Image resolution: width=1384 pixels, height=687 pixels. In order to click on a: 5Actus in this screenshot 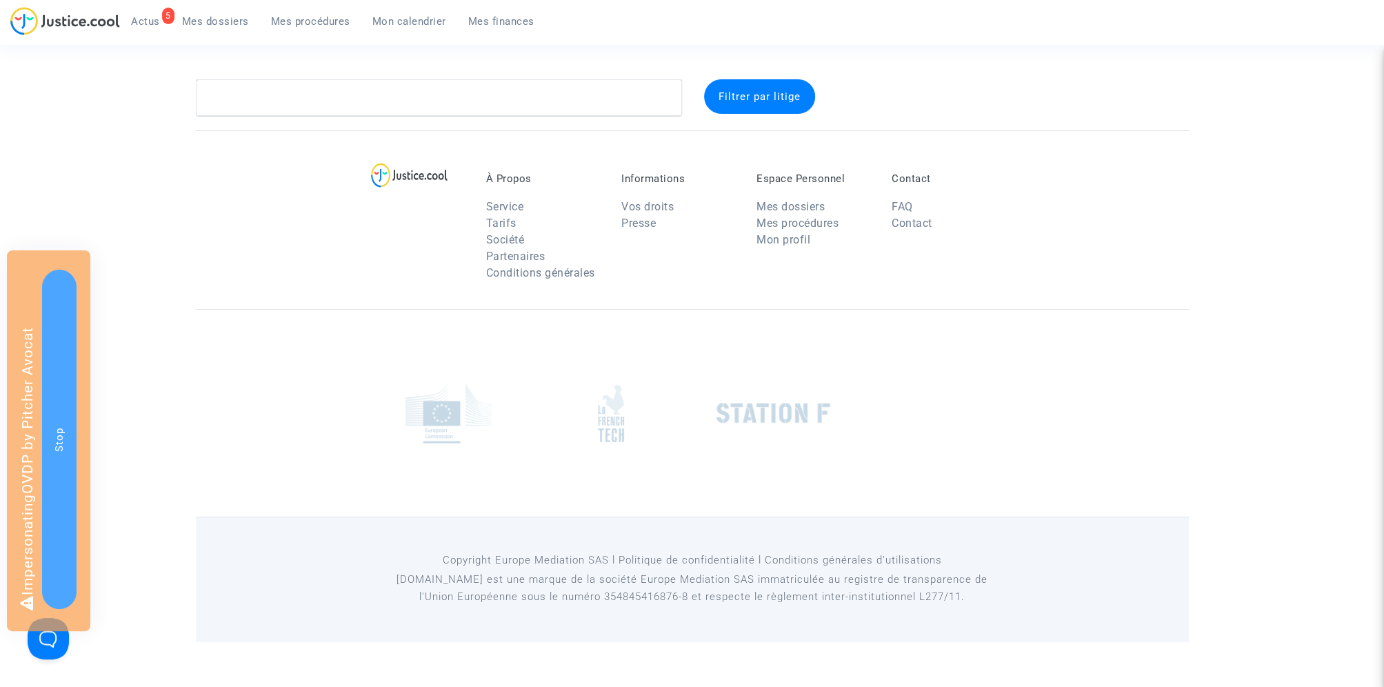, I will do `click(146, 21)`.